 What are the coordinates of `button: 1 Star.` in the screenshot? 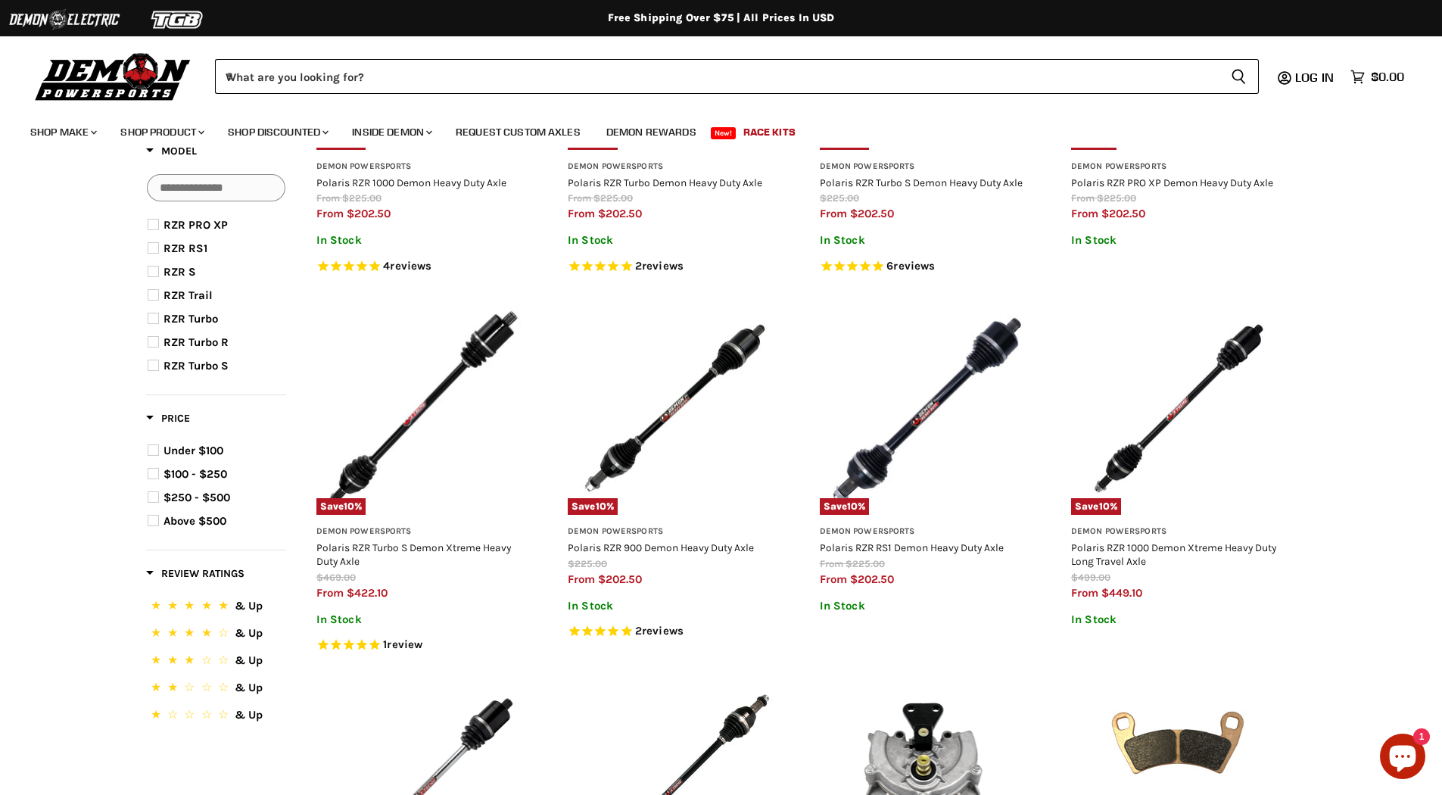 It's located at (216, 716).